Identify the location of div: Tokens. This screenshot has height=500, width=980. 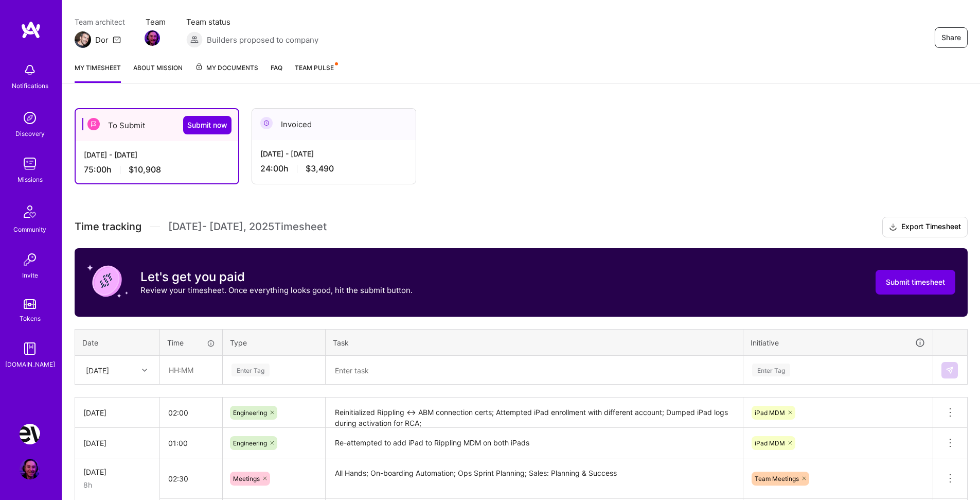
(30, 318).